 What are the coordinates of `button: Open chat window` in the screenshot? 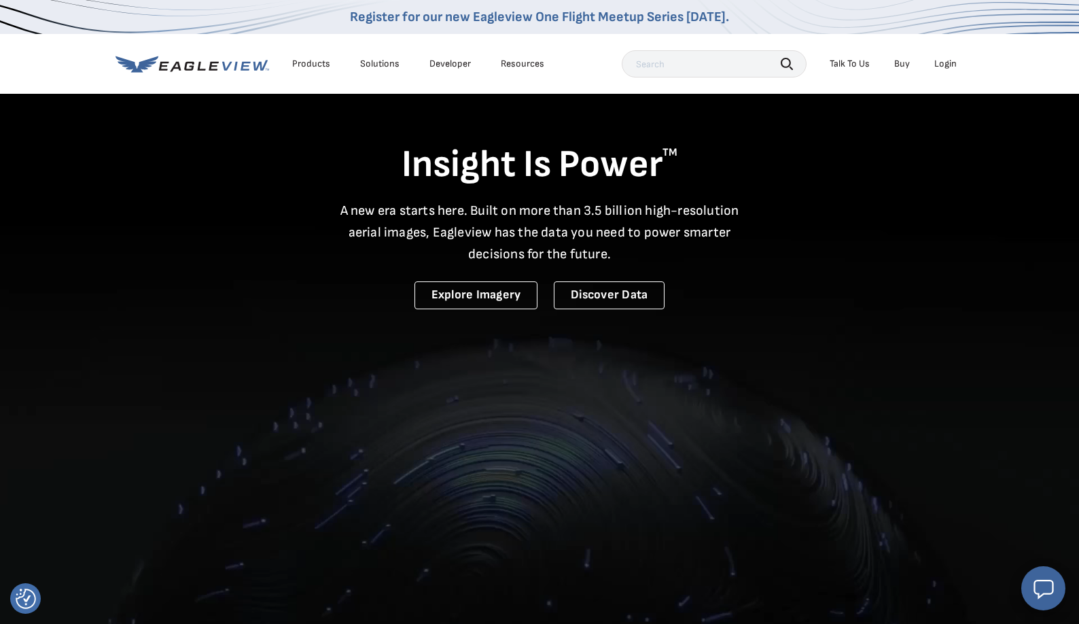 It's located at (1043, 588).